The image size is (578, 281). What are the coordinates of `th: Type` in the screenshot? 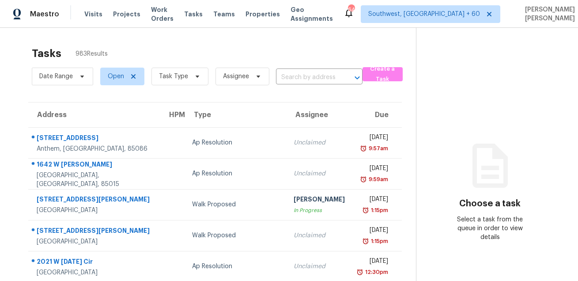 It's located at (235, 115).